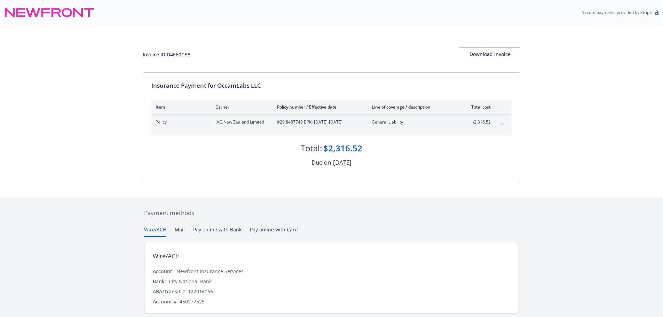 The image size is (663, 317). What do you see at coordinates (217, 231) in the screenshot?
I see `button: Pay online with Bank` at bounding box center [217, 231].